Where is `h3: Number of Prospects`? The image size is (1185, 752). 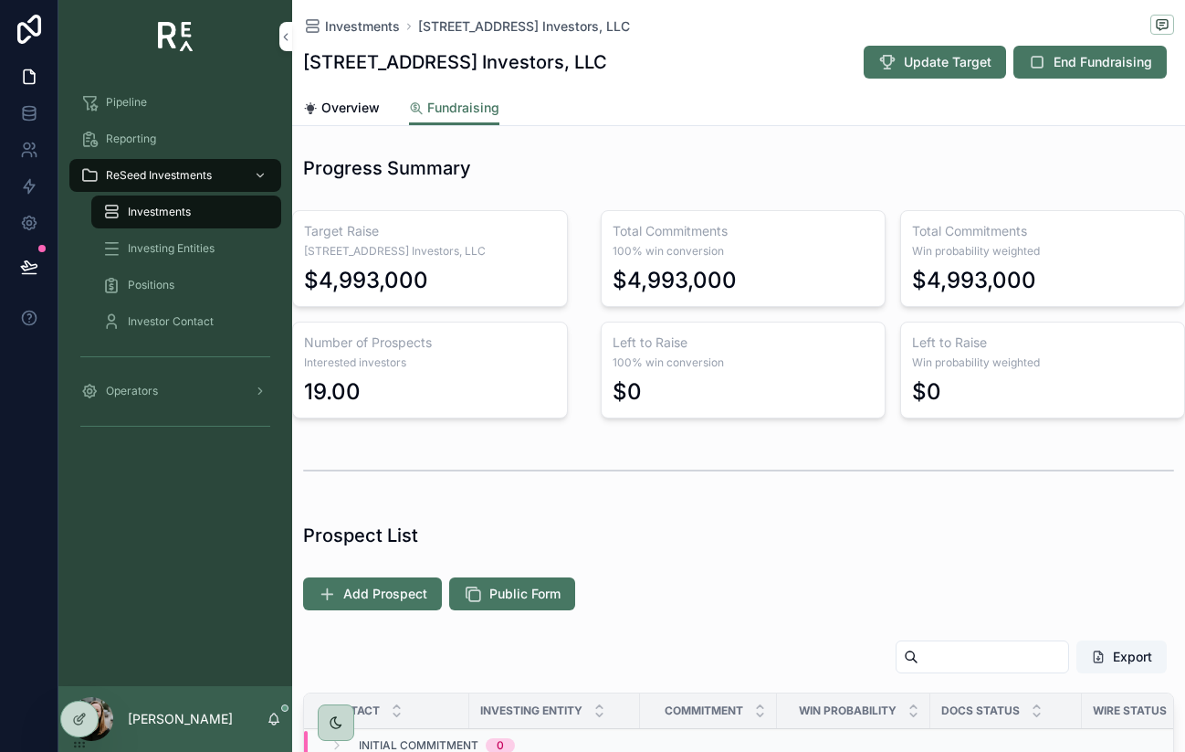
h3: Number of Prospects is located at coordinates (430, 342).